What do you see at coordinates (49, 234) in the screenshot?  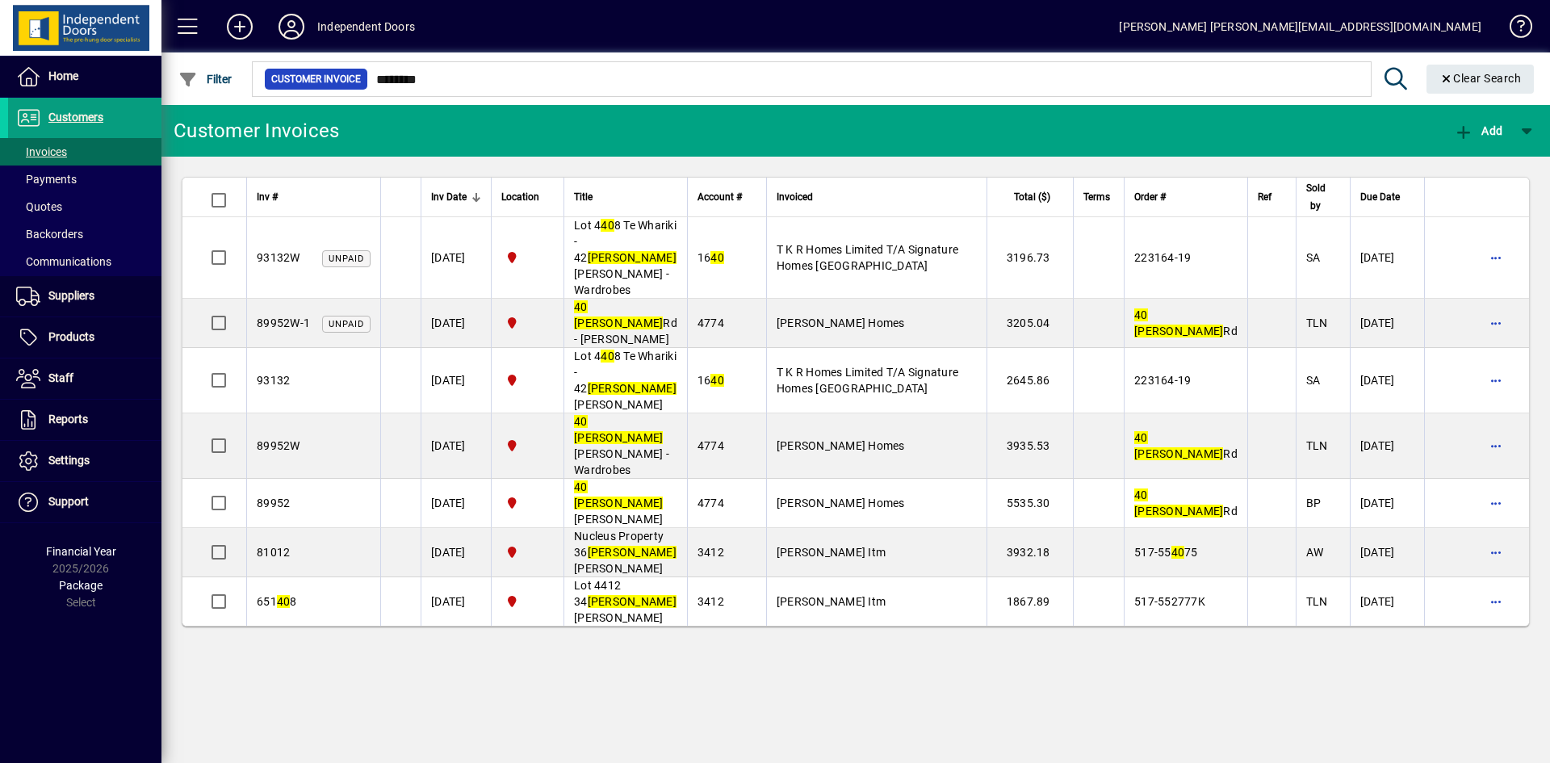 I see `span: Backorders` at bounding box center [49, 234].